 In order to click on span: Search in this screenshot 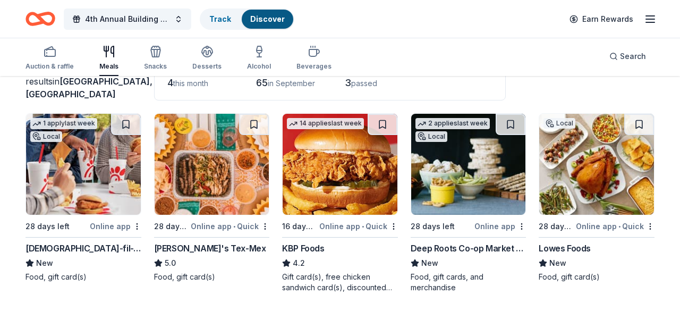, I will do `click(633, 56)`.